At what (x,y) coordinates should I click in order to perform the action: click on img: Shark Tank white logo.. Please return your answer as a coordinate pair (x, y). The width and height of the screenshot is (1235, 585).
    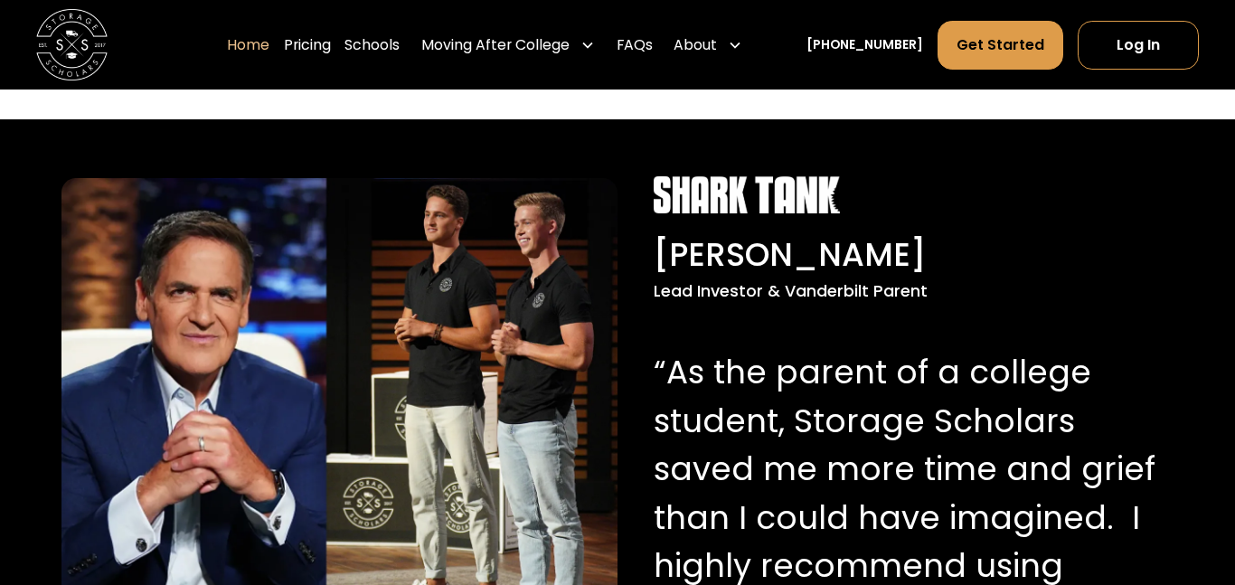
    Looking at the image, I should click on (747, 194).